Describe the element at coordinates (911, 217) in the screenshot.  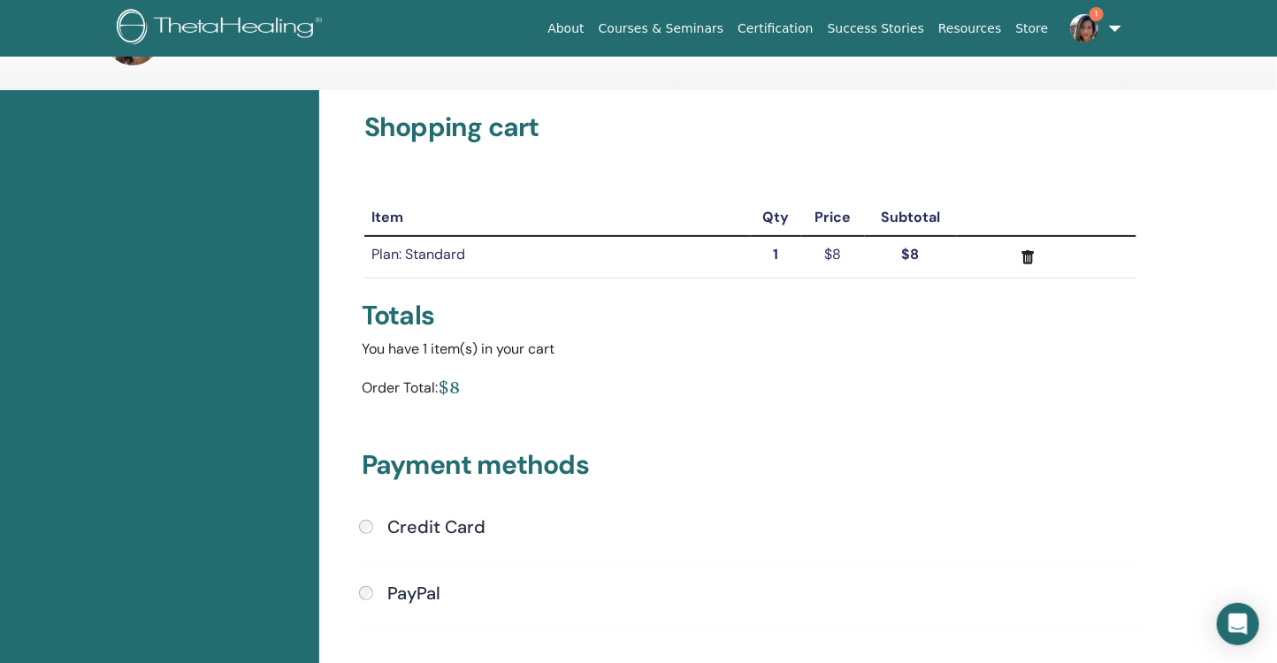
I see `th: Subtotal` at that location.